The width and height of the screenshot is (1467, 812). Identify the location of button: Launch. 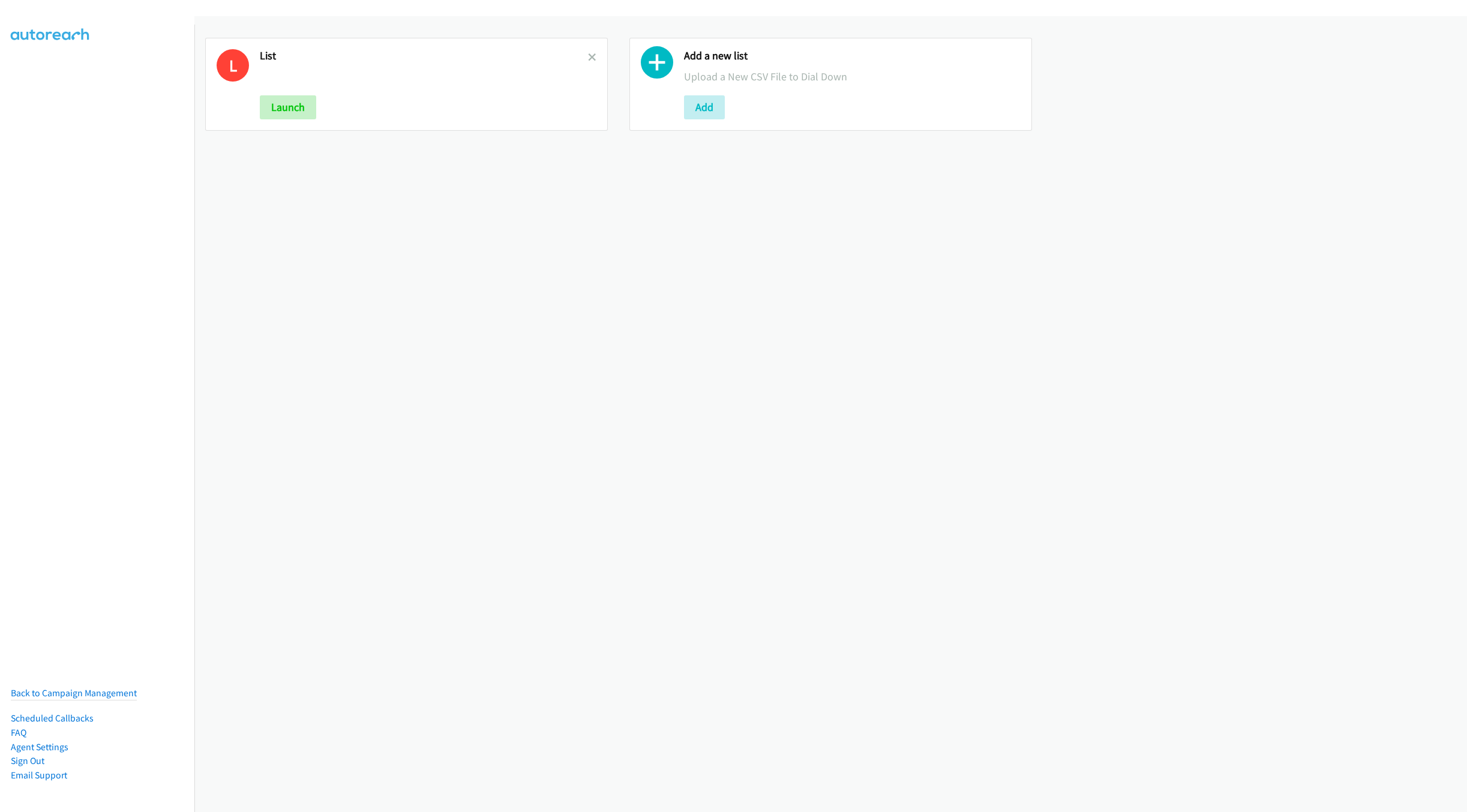
(288, 107).